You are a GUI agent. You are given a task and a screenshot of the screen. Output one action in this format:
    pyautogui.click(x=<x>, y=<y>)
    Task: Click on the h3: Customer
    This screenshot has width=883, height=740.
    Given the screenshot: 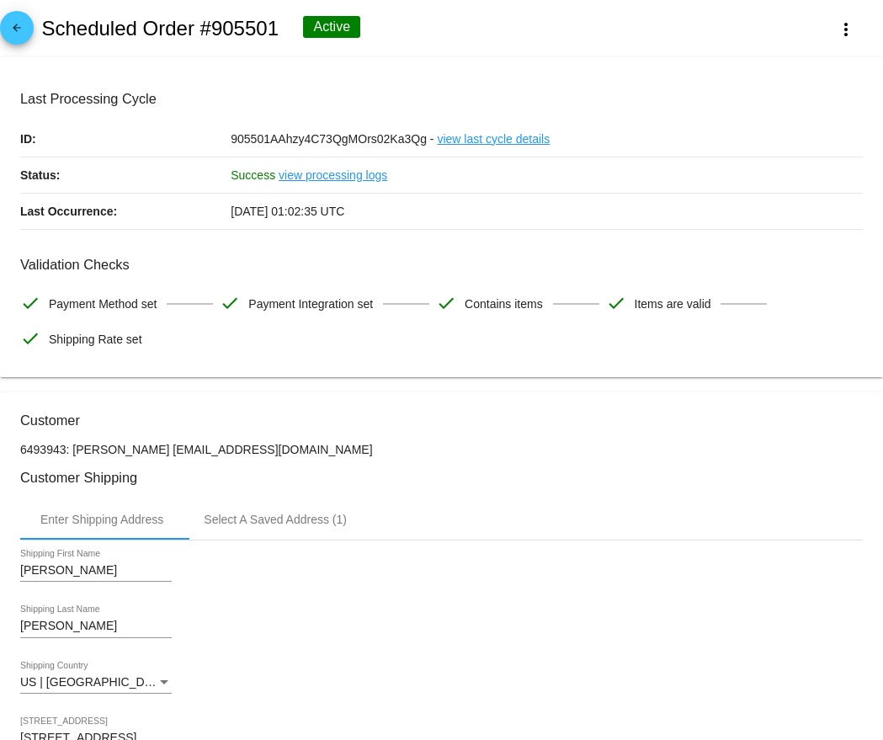 What is the action you would take?
    pyautogui.click(x=441, y=420)
    